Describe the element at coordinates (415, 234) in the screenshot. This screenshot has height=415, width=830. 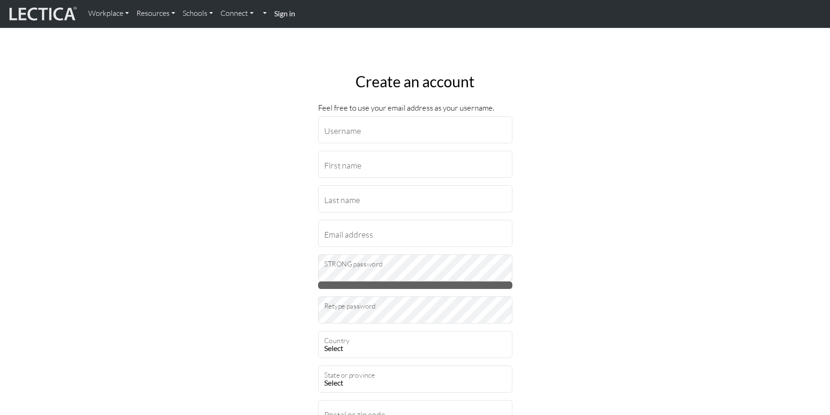
I see `input: Email address` at that location.